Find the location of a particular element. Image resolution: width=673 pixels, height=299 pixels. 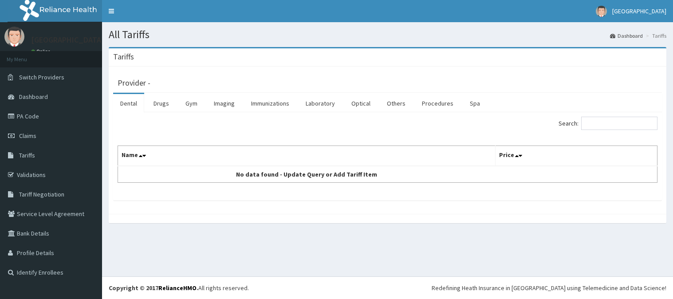

a: RelianceHMO is located at coordinates (177, 288).